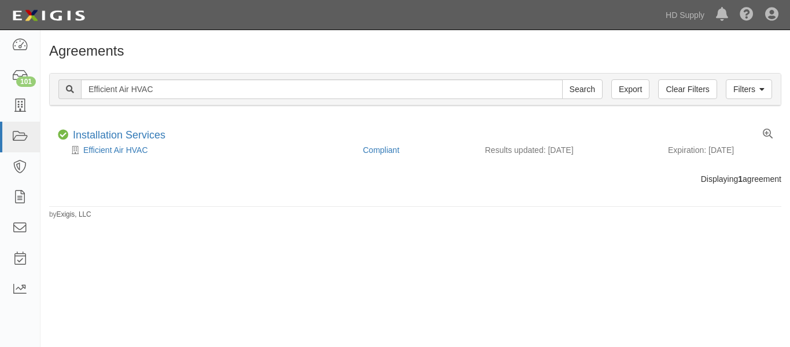 This screenshot has width=790, height=347. What do you see at coordinates (116, 150) in the screenshot?
I see `a: Efficient Air HVAC` at bounding box center [116, 150].